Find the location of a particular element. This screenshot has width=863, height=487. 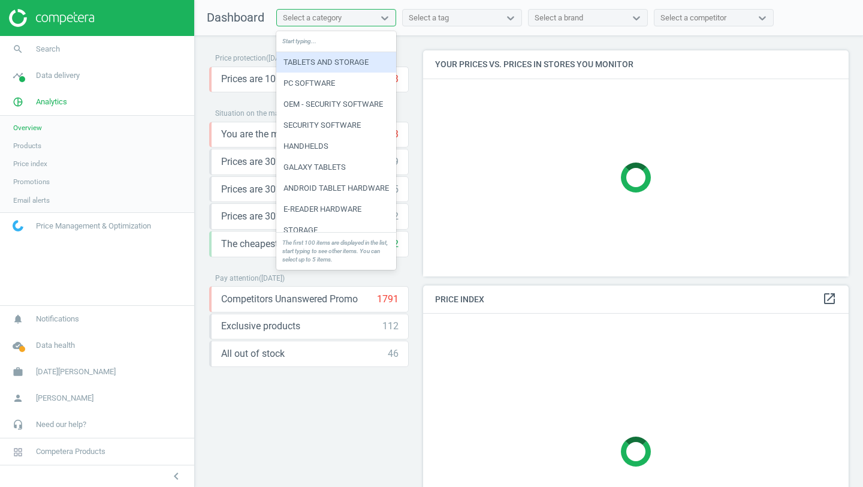

div: SECURITY SOFTWARE is located at coordinates (336, 125).